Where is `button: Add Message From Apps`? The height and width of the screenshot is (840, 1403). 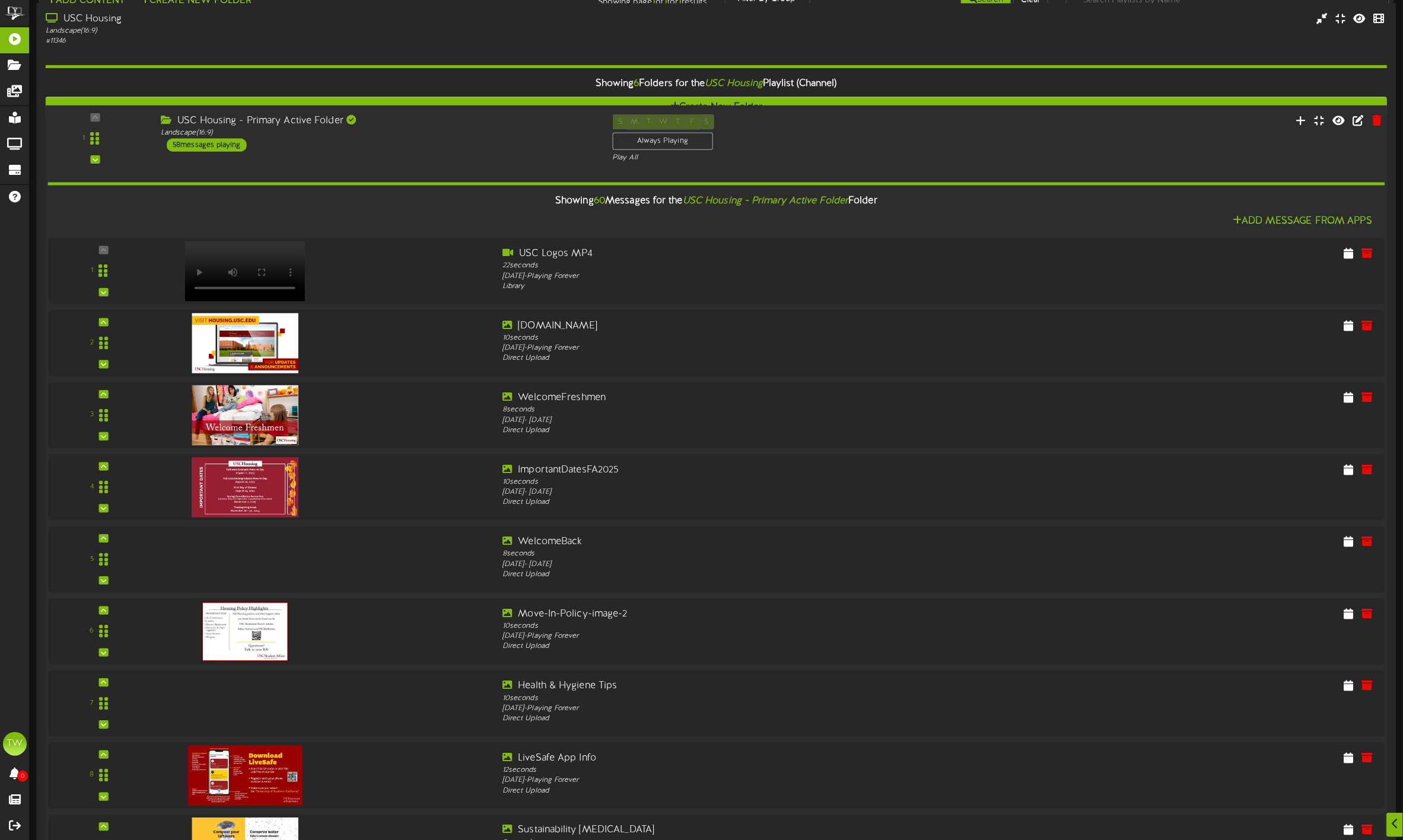
button: Add Message From Apps is located at coordinates (1302, 221).